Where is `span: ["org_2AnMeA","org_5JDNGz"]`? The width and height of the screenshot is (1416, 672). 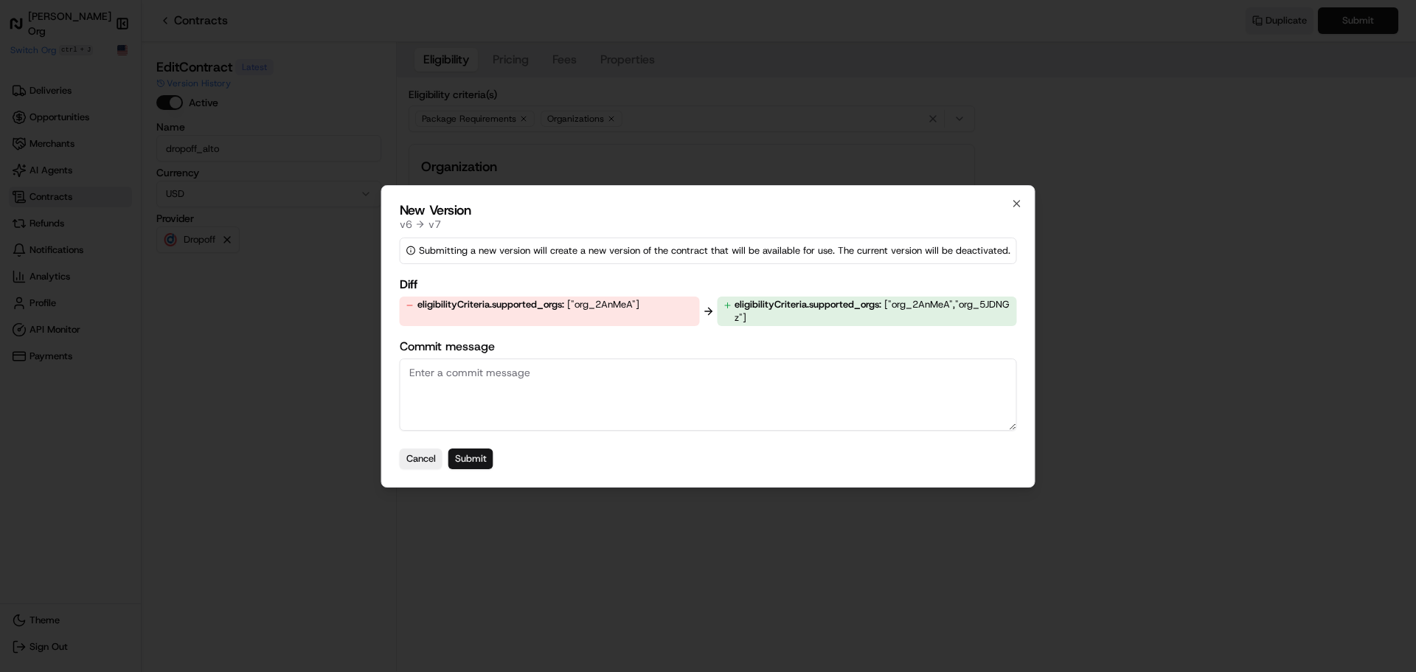
span: ["org_2AnMeA","org_5JDNGz"] is located at coordinates (872, 311).